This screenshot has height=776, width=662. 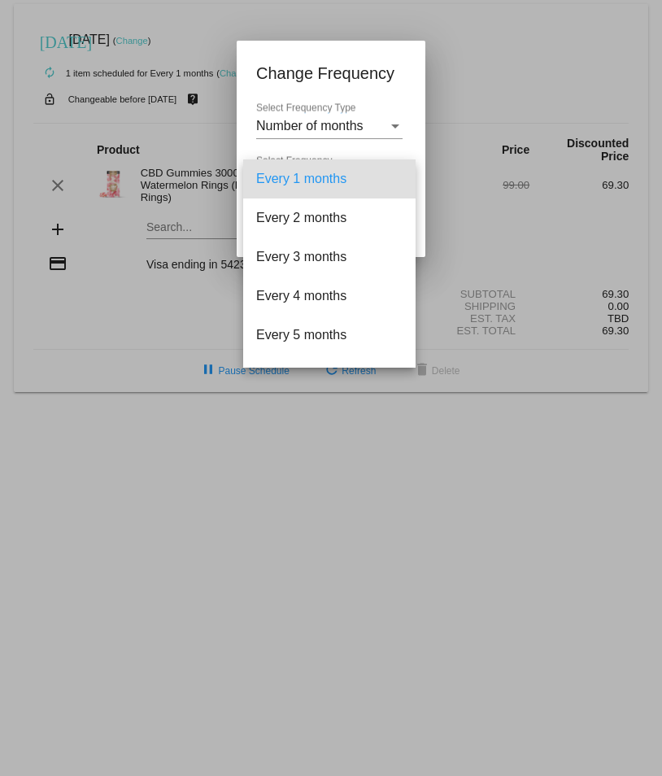 I want to click on span: Every 5 months, so click(x=329, y=335).